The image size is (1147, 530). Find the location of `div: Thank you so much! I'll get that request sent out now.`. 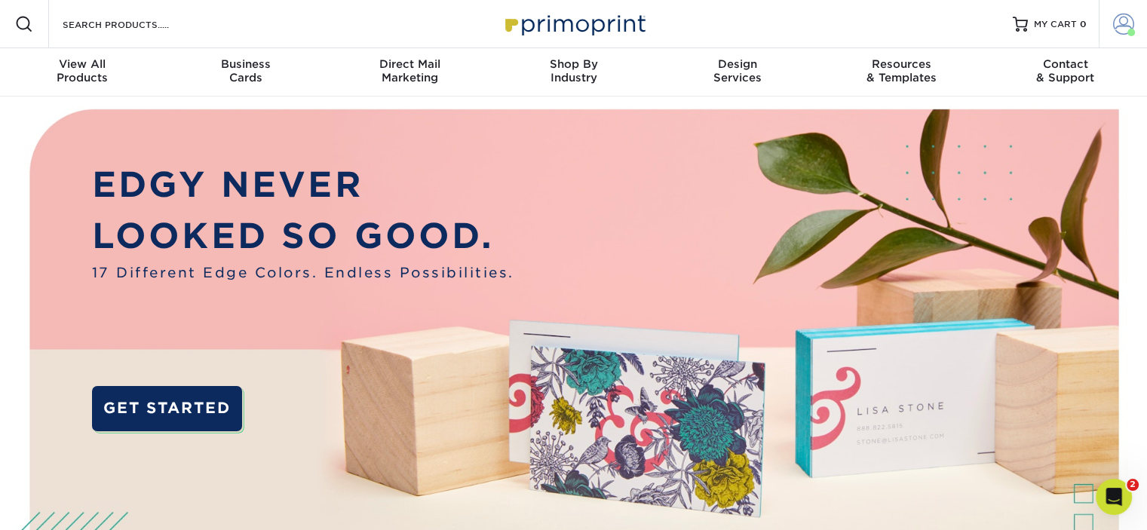

div: Thank you so much! I'll get that request sent out now. is located at coordinates (130, 337).